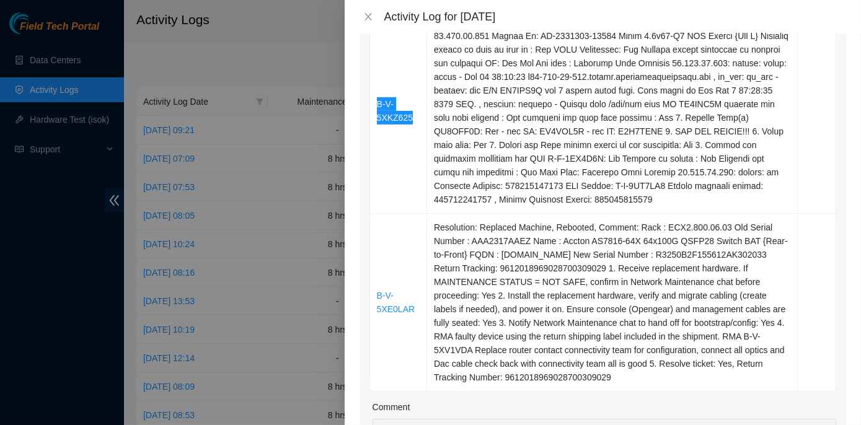 The image size is (861, 425). Describe the element at coordinates (395, 111) in the screenshot. I see `a: B-V-5XKZ625` at that location.